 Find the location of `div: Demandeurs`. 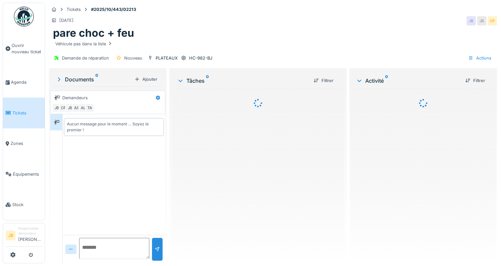

div: Demandeurs is located at coordinates (75, 98).